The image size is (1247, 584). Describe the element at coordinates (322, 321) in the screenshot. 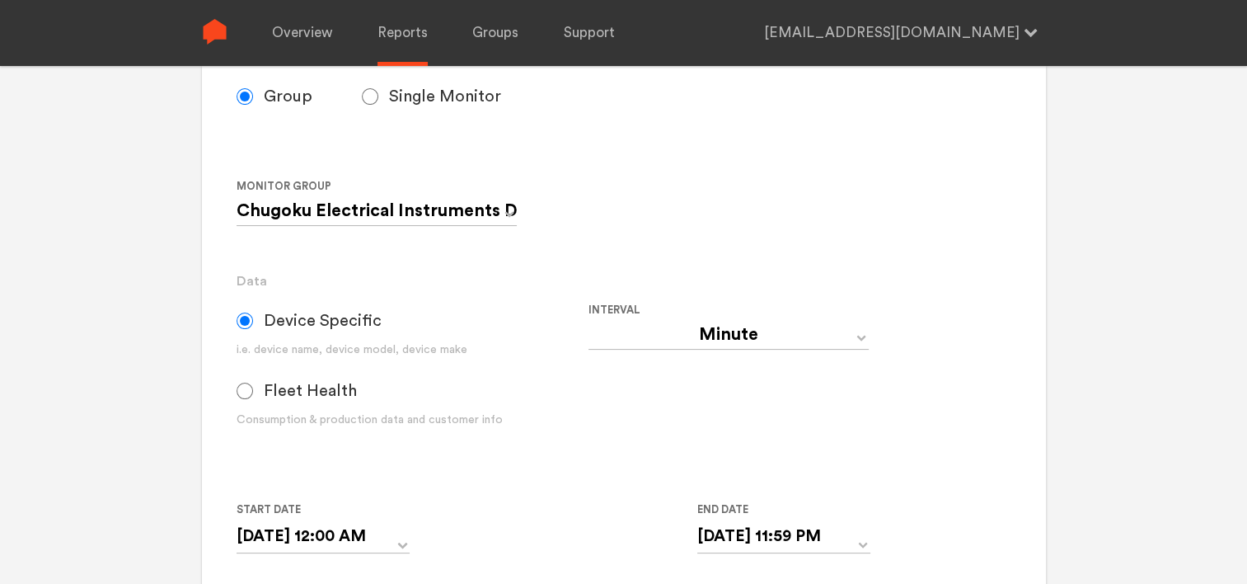

I see `span: Device Specific` at that location.